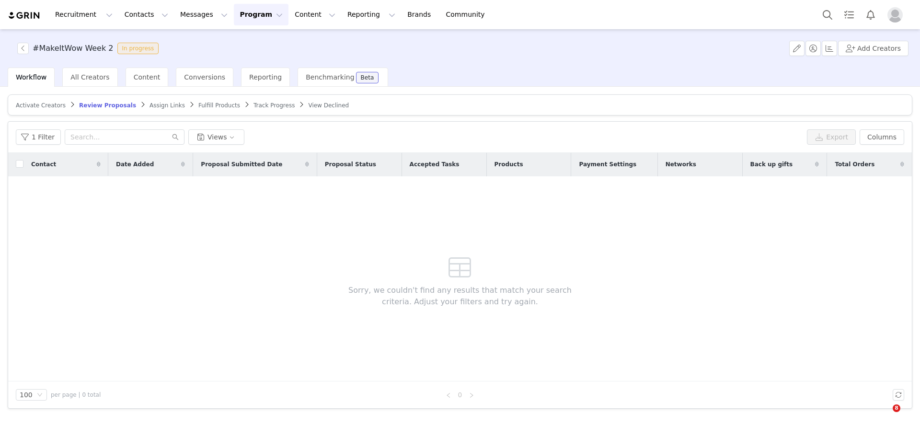 This screenshot has width=920, height=437. What do you see at coordinates (41, 105) in the screenshot?
I see `span: Activate Creators` at bounding box center [41, 105].